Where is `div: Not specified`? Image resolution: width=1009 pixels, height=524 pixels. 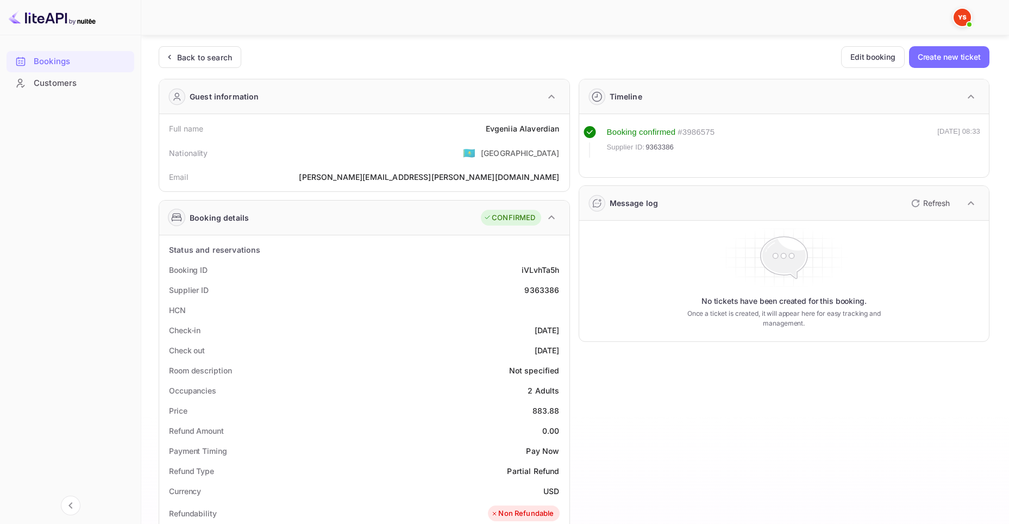 div: Not specified is located at coordinates (534, 370).